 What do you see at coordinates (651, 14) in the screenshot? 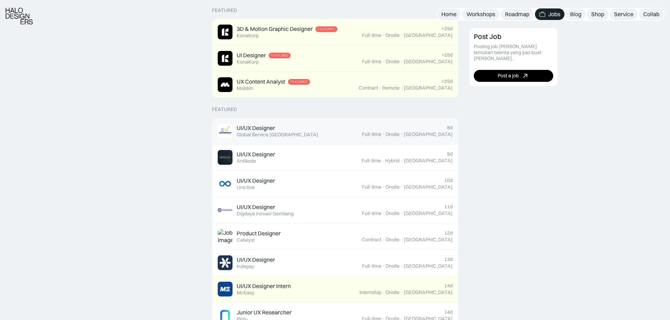
I see `div: Collab` at bounding box center [651, 14].